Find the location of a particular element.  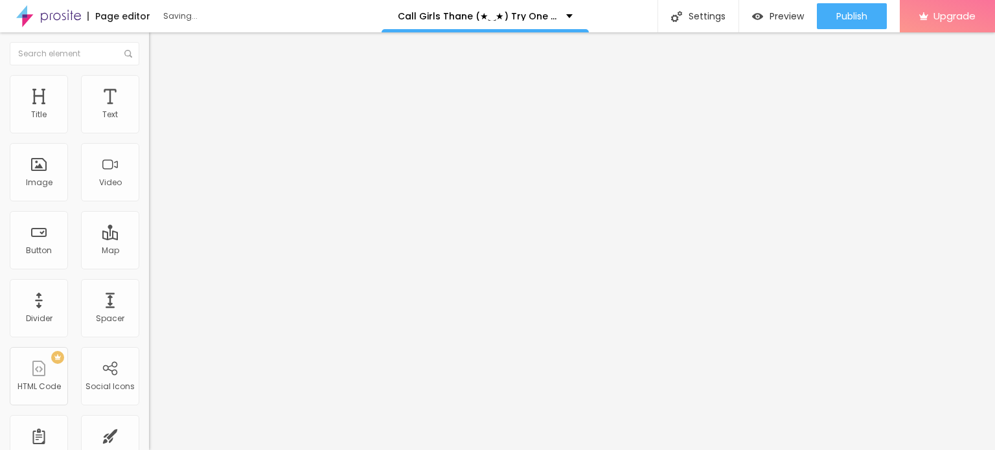

span: Publish is located at coordinates (851, 16).